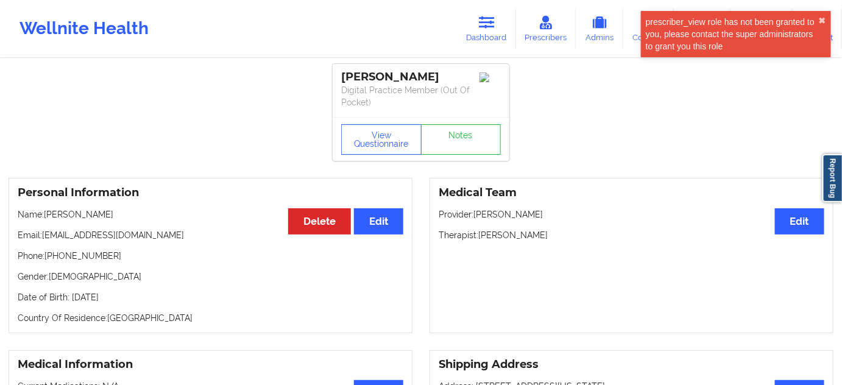 The height and width of the screenshot is (385, 842). Describe the element at coordinates (461, 140) in the screenshot. I see `a: Notes` at that location.